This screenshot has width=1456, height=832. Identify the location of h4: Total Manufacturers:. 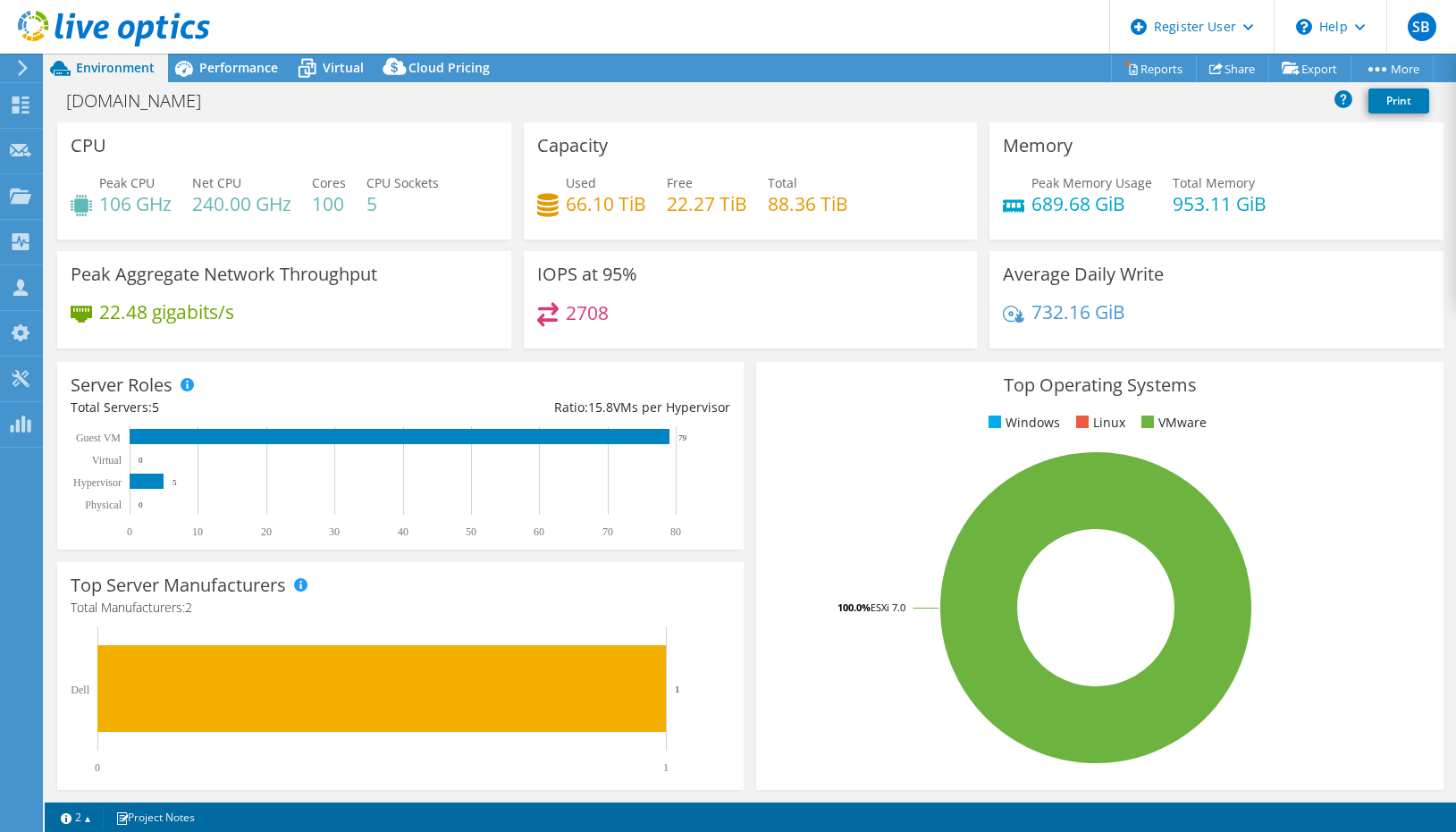
(400, 608).